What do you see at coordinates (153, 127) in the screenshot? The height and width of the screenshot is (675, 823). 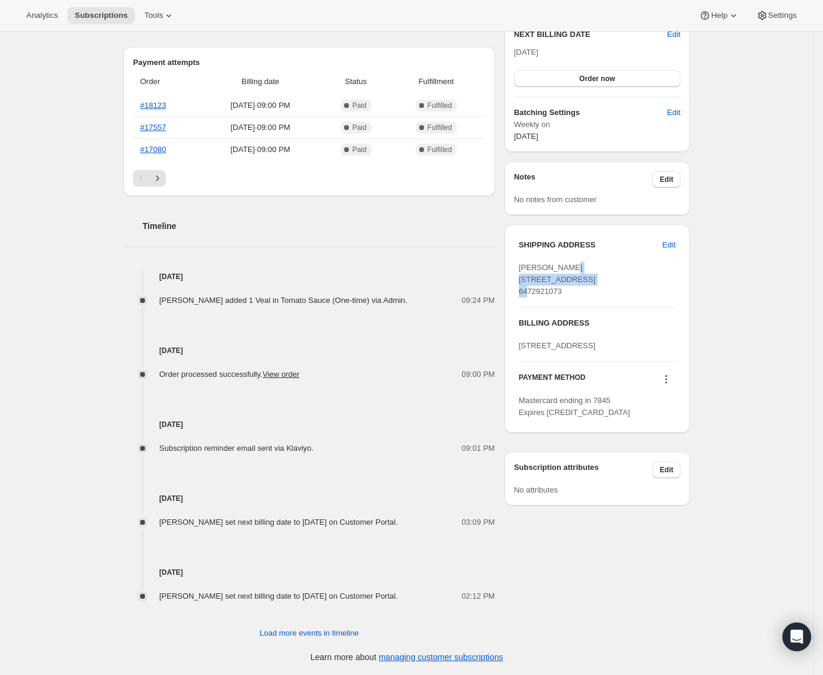 I see `a: #17557` at bounding box center [153, 127].